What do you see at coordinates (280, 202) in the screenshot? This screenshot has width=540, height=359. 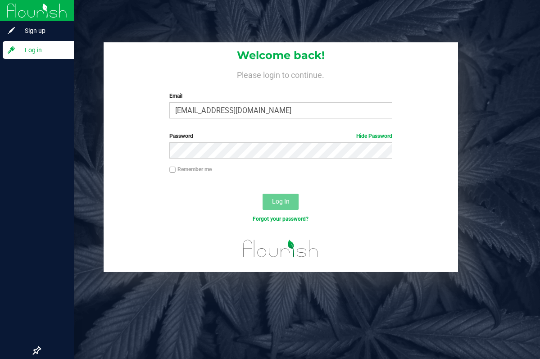 I see `button: Log In` at bounding box center [280, 202].